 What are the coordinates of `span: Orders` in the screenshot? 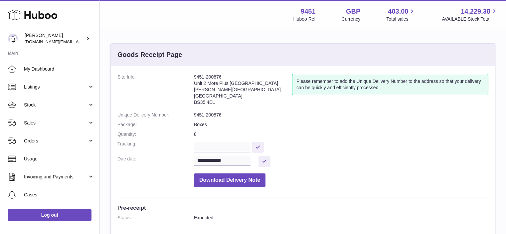 It's located at (56, 141).